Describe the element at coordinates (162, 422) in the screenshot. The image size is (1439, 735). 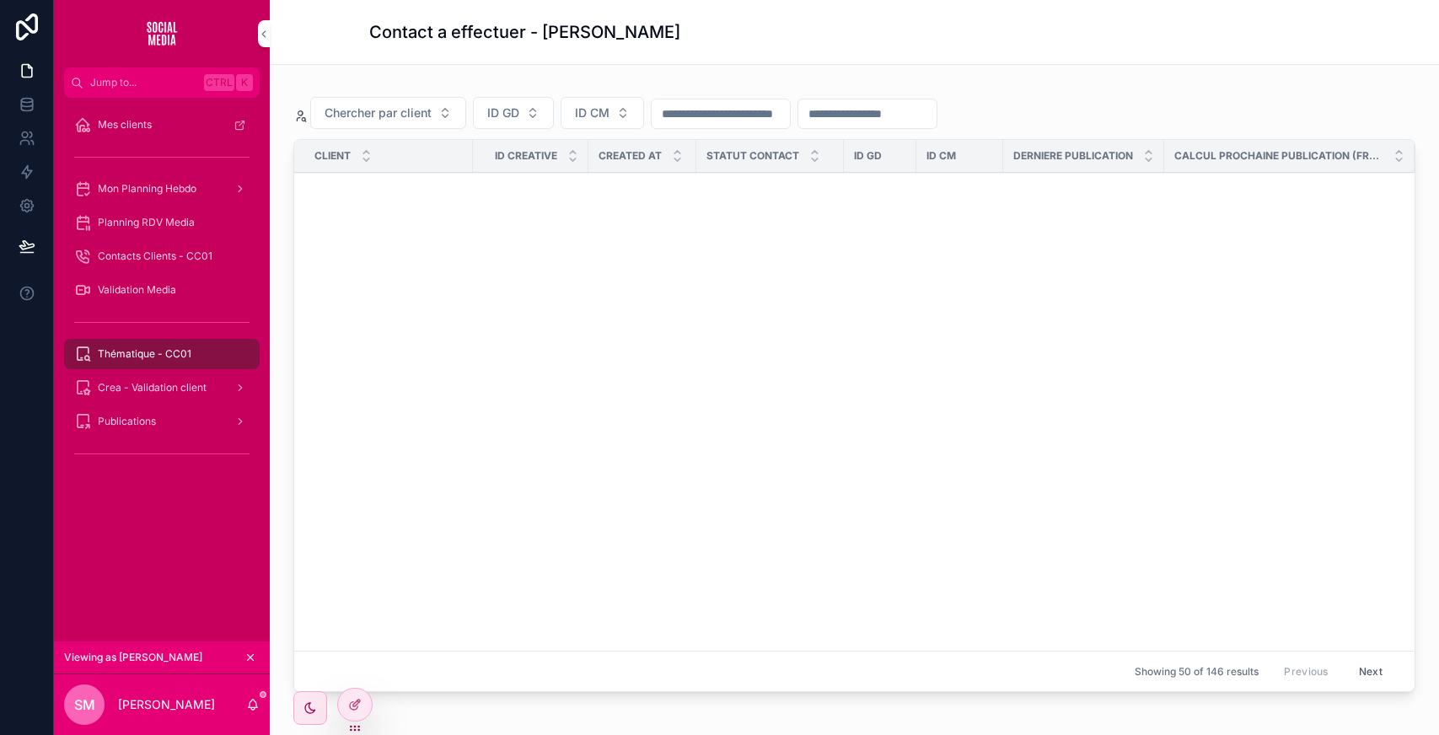
I see `a: Publications` at that location.